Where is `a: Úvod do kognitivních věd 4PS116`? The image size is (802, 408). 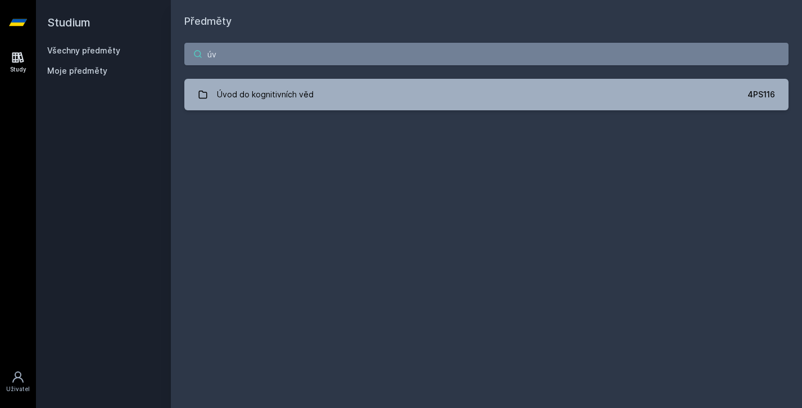 a: Úvod do kognitivních věd 4PS116 is located at coordinates (486, 94).